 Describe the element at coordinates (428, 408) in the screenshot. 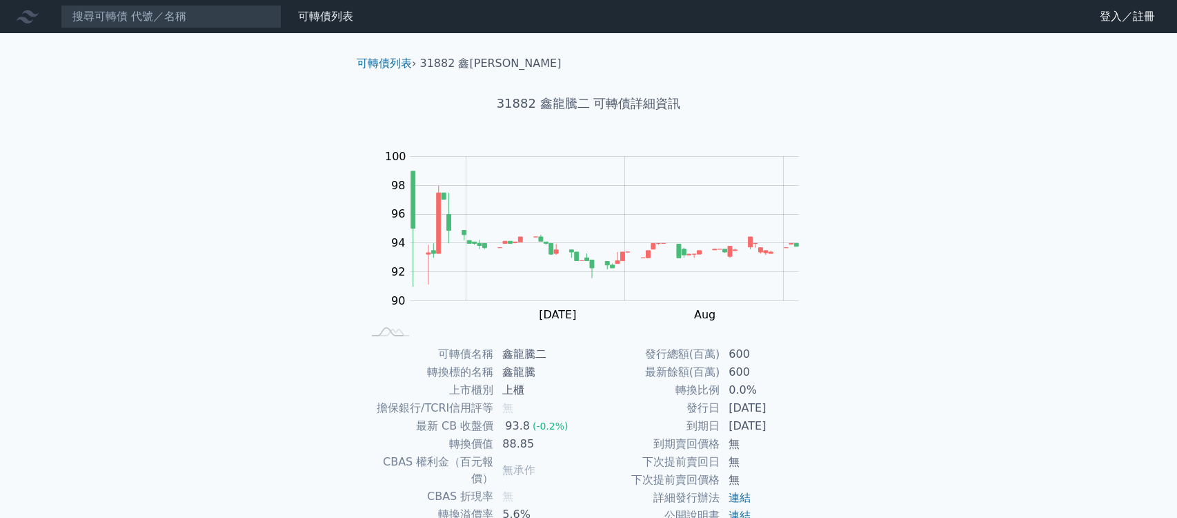

I see `td: 擔保銀行/TCRI信用評等` at that location.